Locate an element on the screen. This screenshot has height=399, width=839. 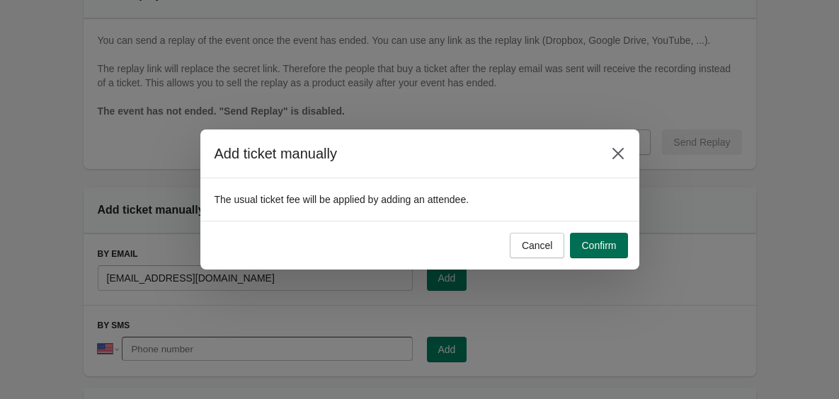
h2: Add ticket manually is located at coordinates (403, 154).